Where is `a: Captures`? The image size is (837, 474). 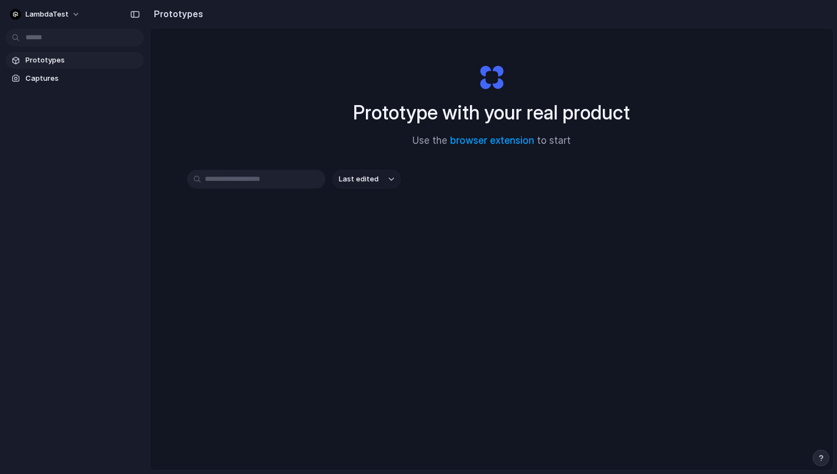 a: Captures is located at coordinates (75, 79).